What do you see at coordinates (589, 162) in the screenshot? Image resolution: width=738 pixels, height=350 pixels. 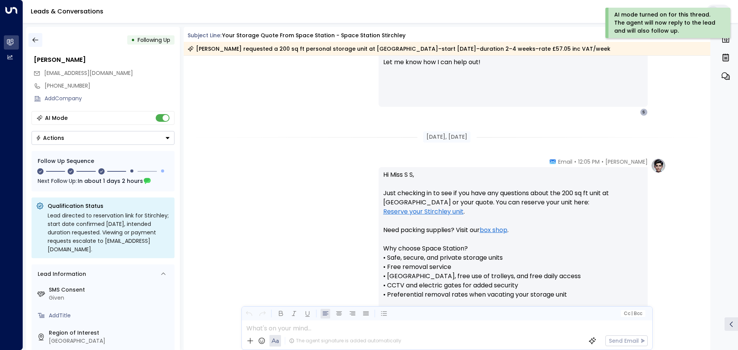 I see `span: 12:05 PM` at bounding box center [589, 162].